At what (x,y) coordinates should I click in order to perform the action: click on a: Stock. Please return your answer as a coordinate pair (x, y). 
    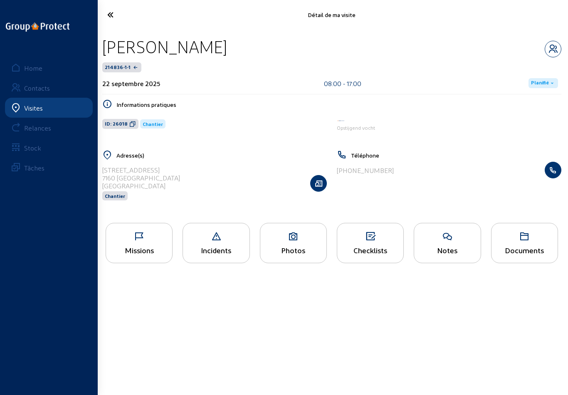
    Looking at the image, I should click on (49, 148).